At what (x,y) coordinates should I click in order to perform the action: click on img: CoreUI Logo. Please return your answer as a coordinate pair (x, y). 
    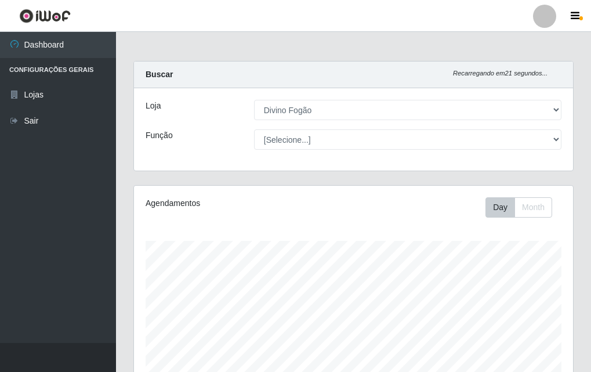
    Looking at the image, I should click on (45, 16).